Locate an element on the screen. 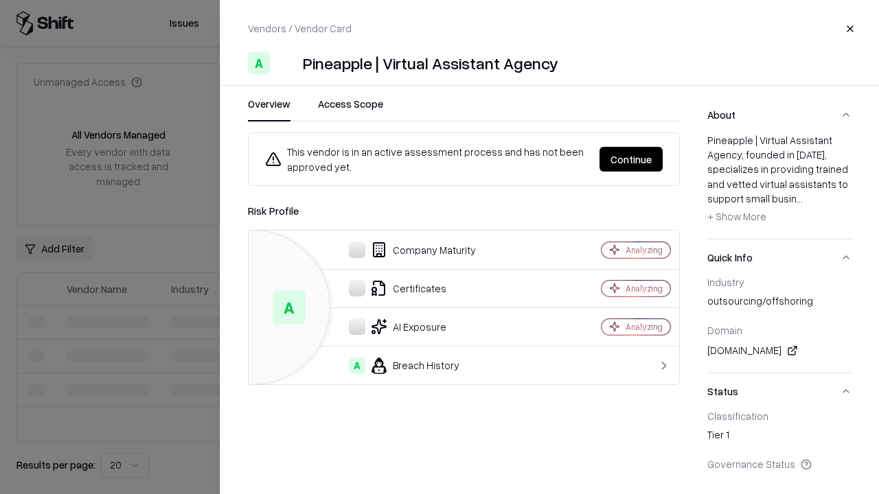  button: Continue is located at coordinates (631, 159).